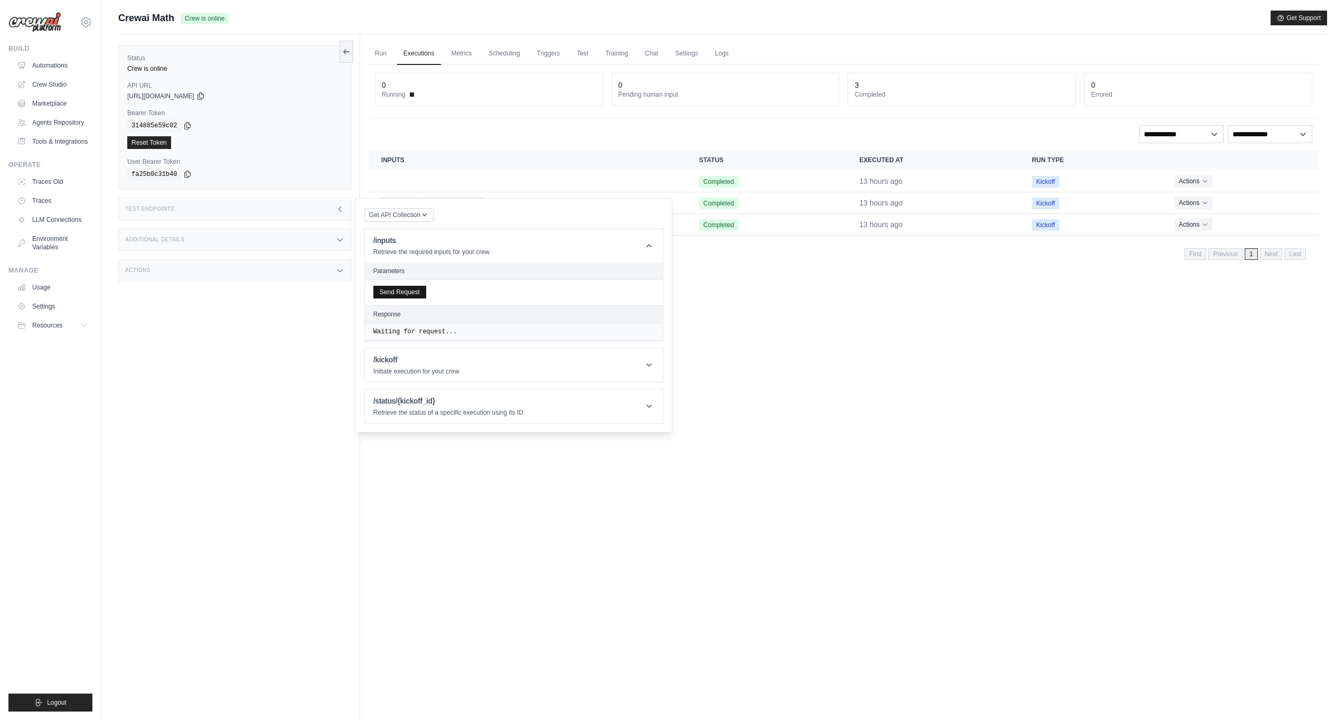  Describe the element at coordinates (154, 174) in the screenshot. I see `code: fa25b0c31b40` at that location.